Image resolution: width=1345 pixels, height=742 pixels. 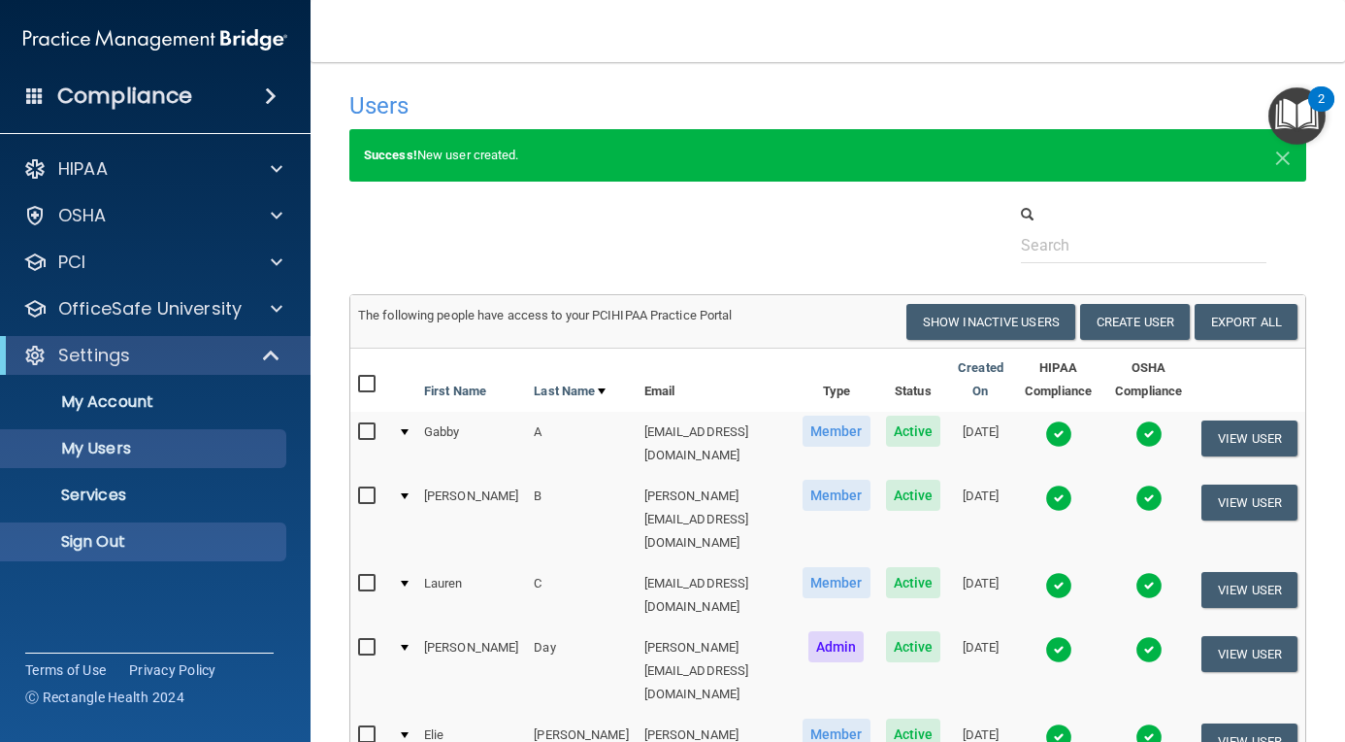 I want to click on input: Search, so click(x=1144, y=245).